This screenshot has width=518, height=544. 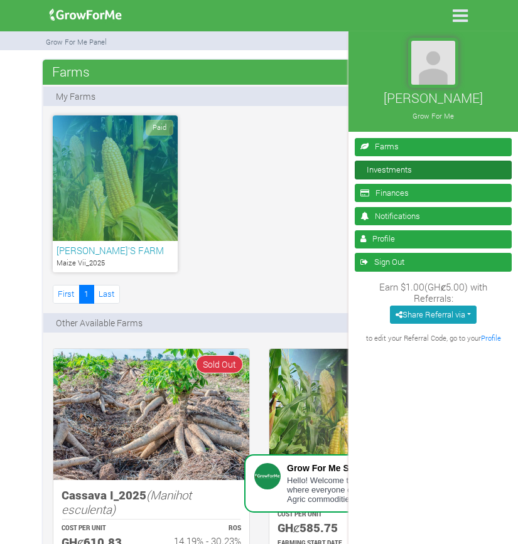 I want to click on p: Maize Vii_2025, so click(x=115, y=263).